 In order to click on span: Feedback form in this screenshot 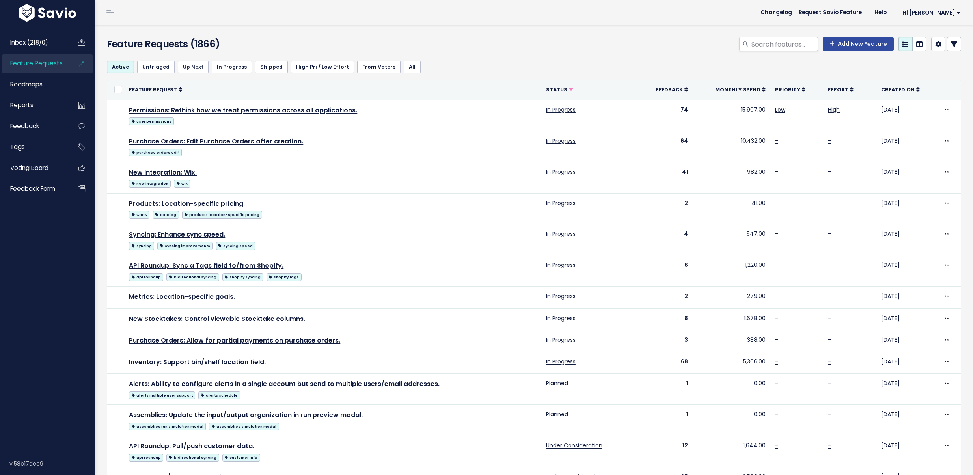, I will do `click(33, 188)`.